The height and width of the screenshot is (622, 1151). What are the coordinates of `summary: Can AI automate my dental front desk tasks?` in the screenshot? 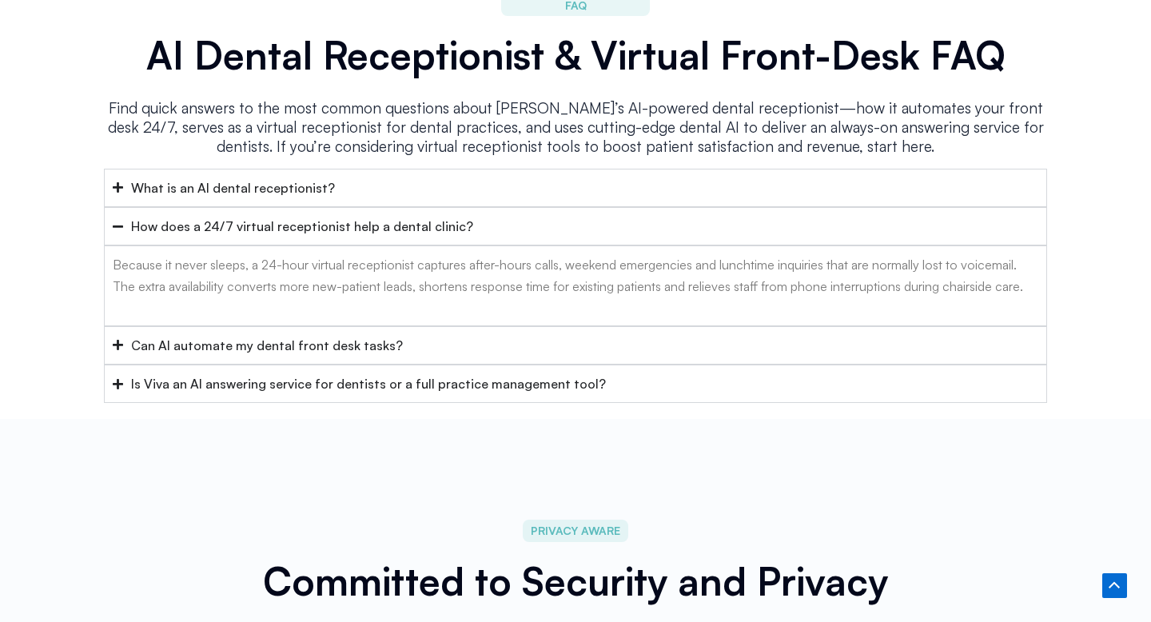 It's located at (575, 345).